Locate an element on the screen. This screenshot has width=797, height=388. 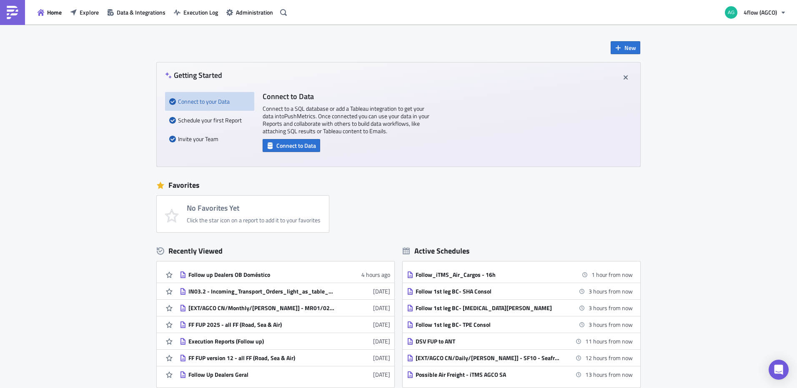
button: Execution Log is located at coordinates (196, 12).